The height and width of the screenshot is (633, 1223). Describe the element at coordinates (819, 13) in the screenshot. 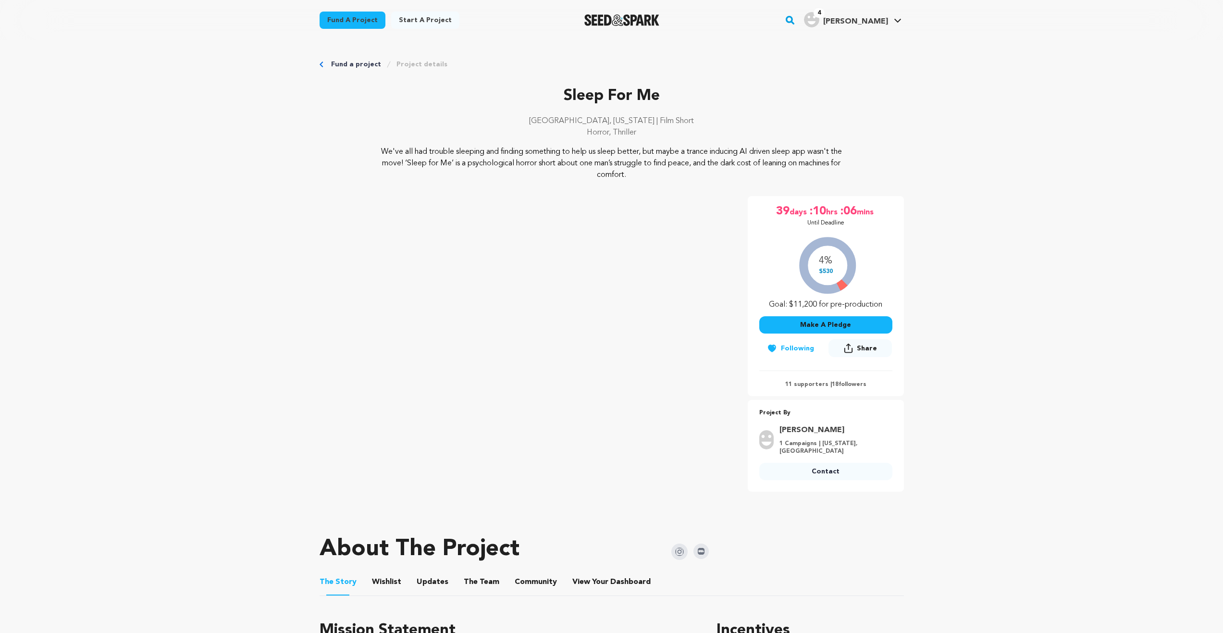

I see `span: 4` at that location.